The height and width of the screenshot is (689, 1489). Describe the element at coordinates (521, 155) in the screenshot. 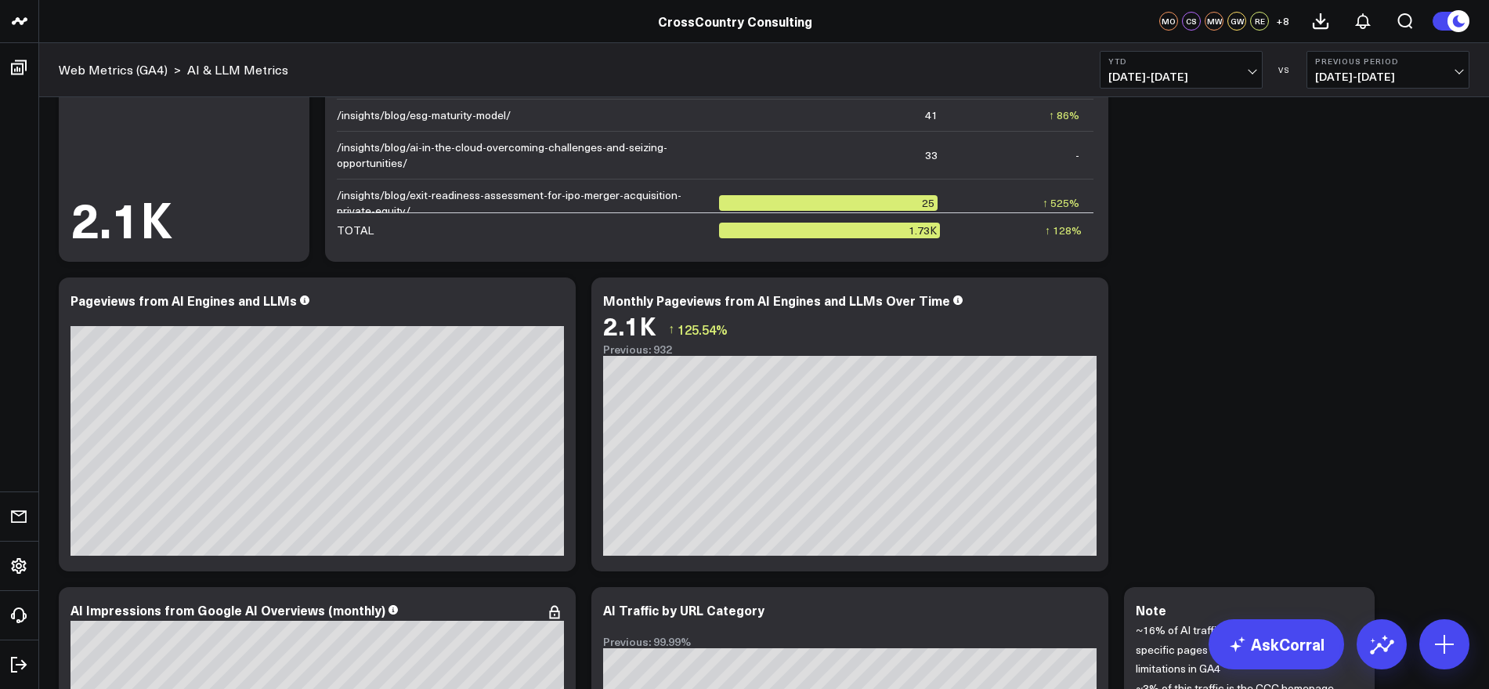

I see `div: /insights/blog/ai-in-the-cloud-overcoming-challenges-and-seizing-opportunities/` at that location.